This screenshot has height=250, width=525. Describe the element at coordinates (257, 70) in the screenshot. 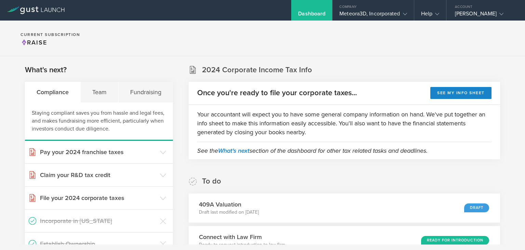

I see `h2: 2024 Corporate Income Tax Info` at that location.